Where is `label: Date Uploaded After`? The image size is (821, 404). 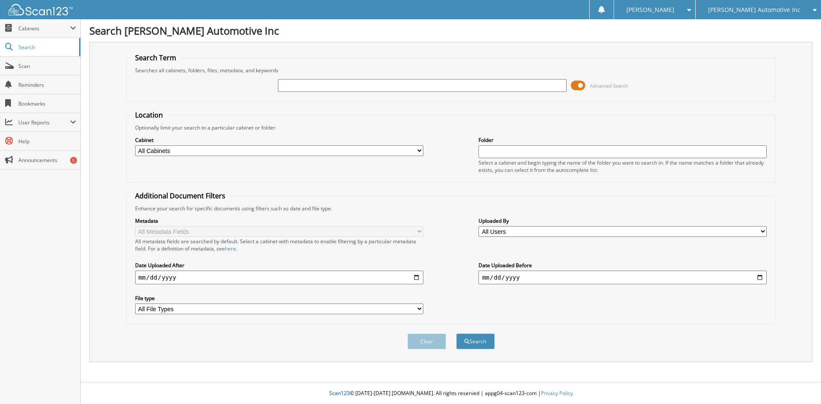
label: Date Uploaded After is located at coordinates (279, 265).